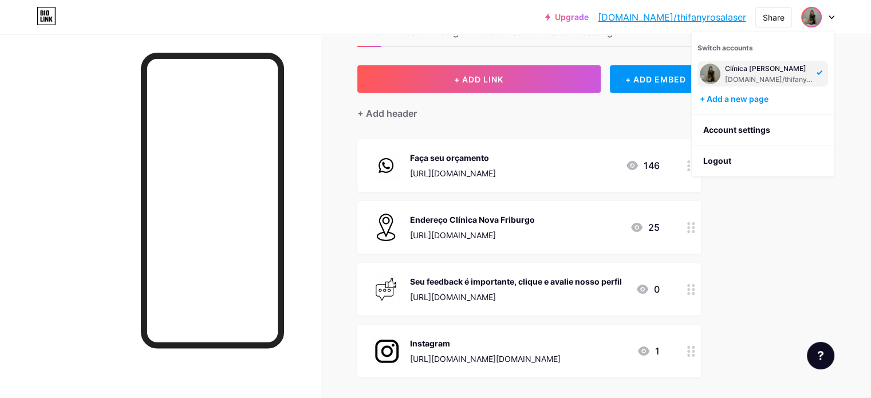 This screenshot has height=398, width=871. Describe the element at coordinates (647, 289) in the screenshot. I see `div: 0` at that location.